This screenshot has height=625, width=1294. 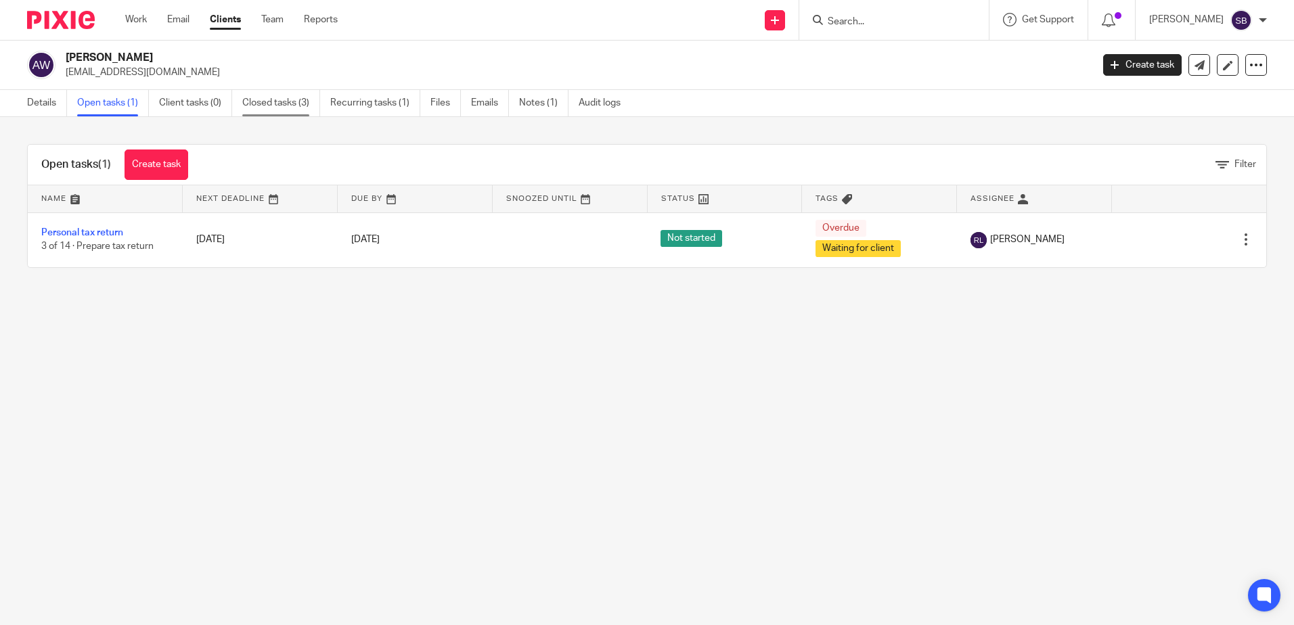 What do you see at coordinates (827, 198) in the screenshot?
I see `span: Tags` at bounding box center [827, 198].